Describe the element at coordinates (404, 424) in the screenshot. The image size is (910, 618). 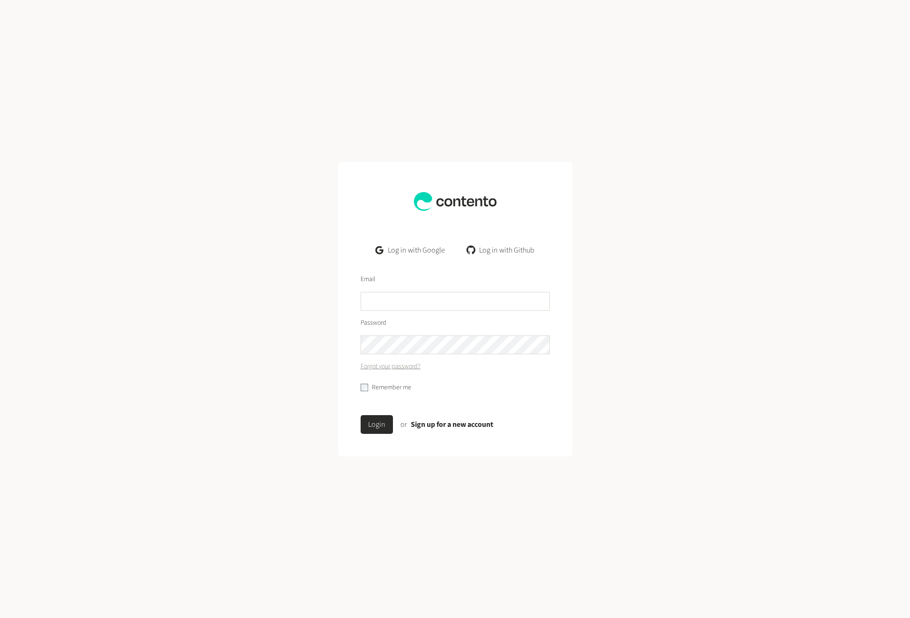
I see `span: or` at that location.